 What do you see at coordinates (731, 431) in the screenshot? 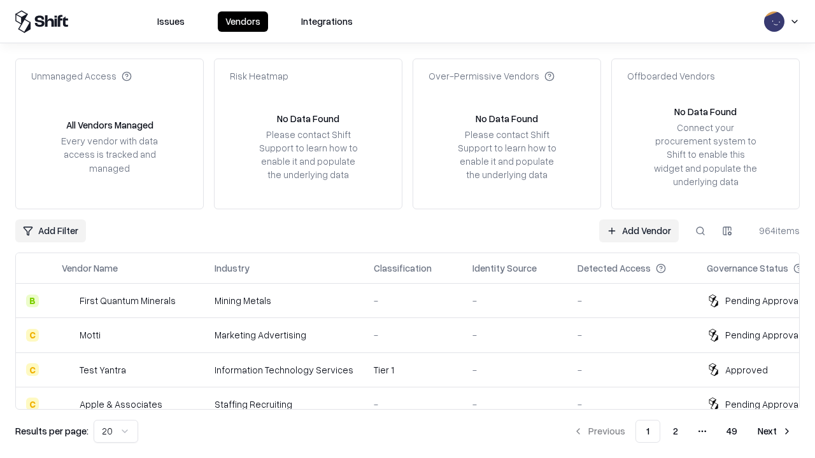
I see `button: 49` at bounding box center [731, 431].